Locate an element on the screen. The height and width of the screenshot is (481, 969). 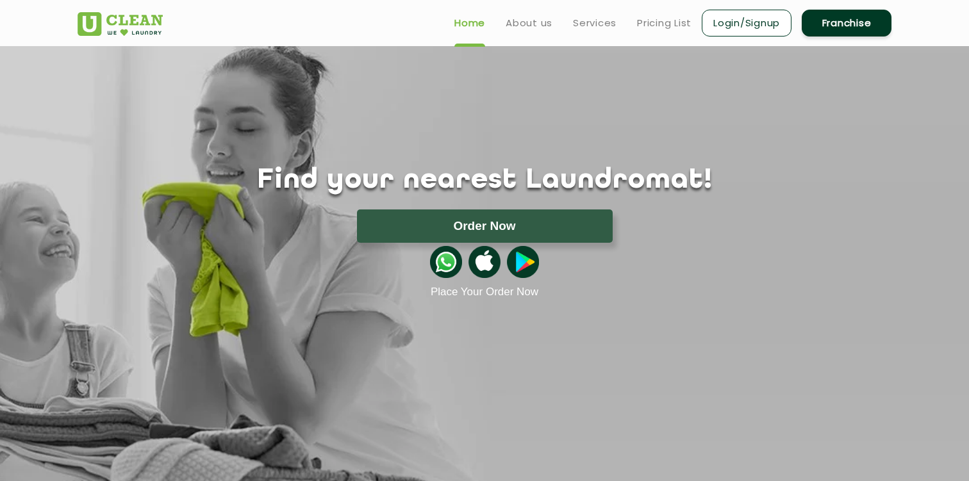
a: Franchise is located at coordinates (846, 23).